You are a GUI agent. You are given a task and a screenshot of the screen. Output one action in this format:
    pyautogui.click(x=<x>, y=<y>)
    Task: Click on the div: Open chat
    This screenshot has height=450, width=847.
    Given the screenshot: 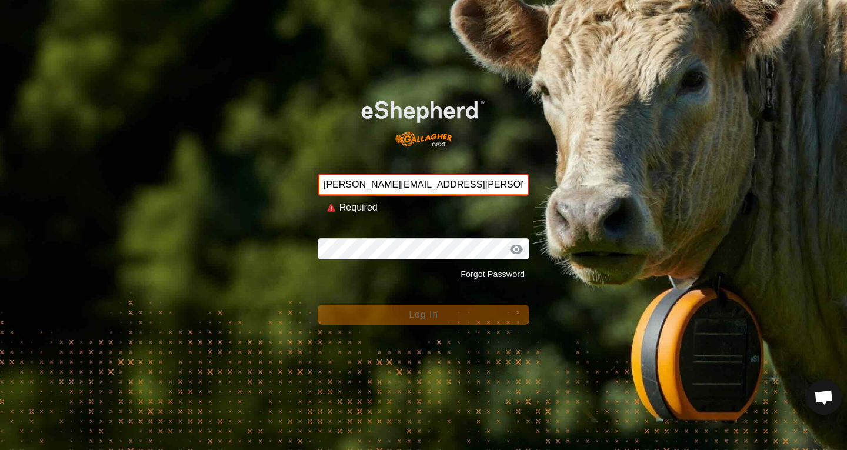 What is the action you would take?
    pyautogui.click(x=824, y=397)
    